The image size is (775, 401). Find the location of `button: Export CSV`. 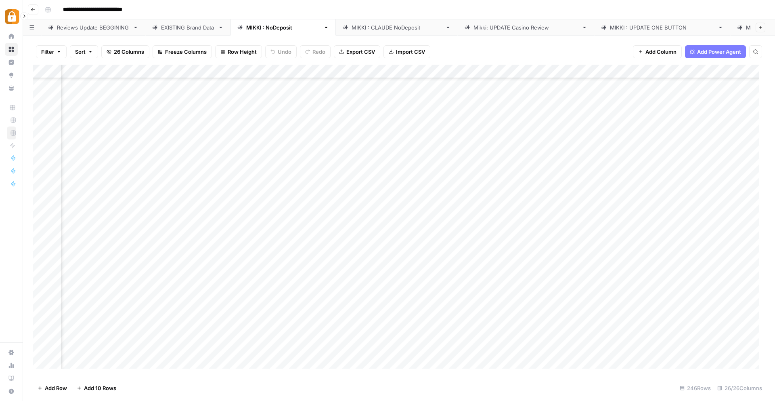

button: Export CSV is located at coordinates (357, 52).